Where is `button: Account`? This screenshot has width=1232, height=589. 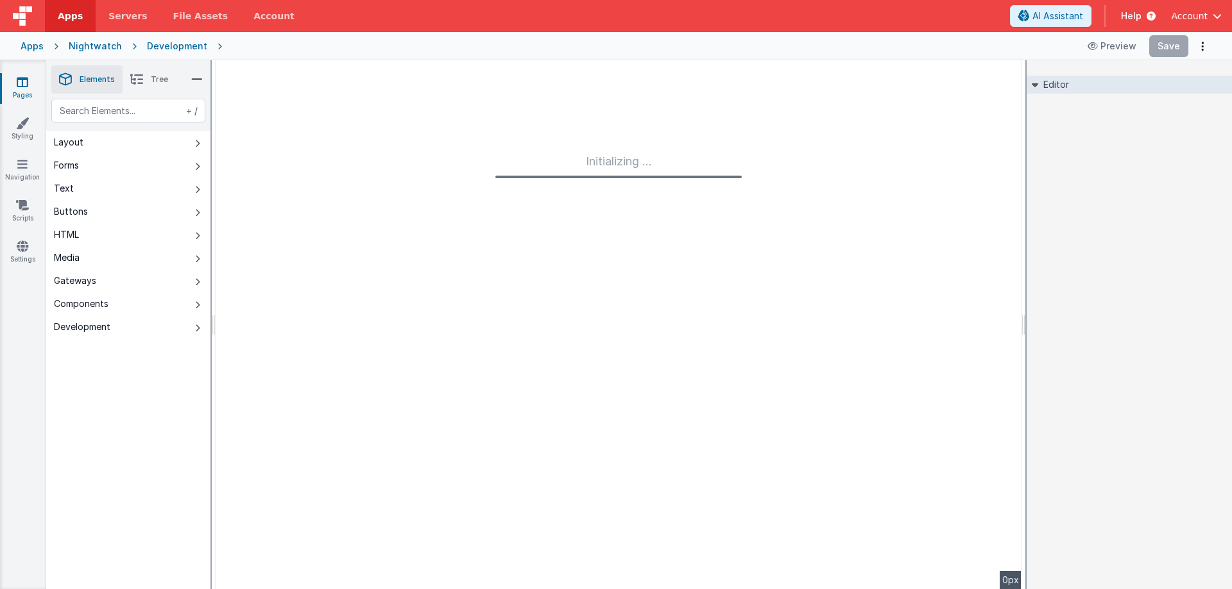 button: Account is located at coordinates (1196, 16).